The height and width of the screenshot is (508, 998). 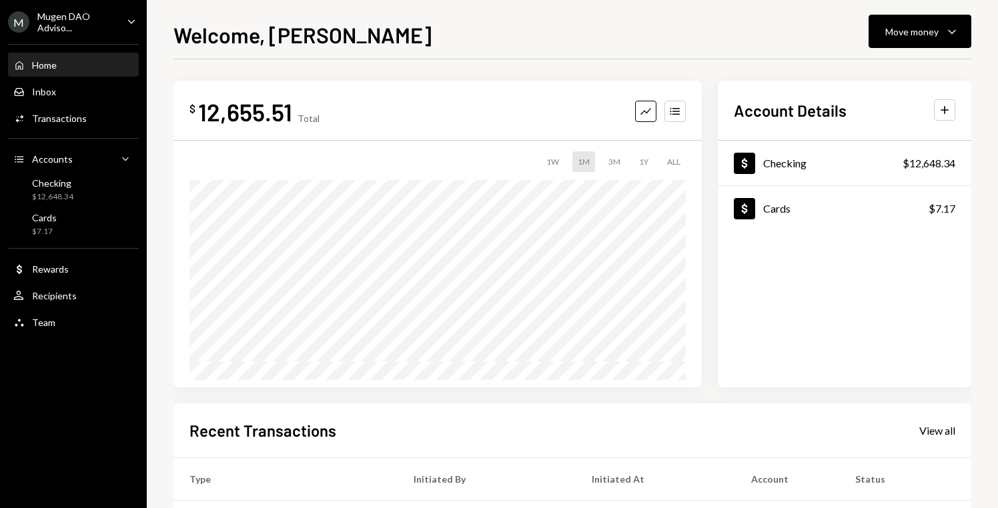 What do you see at coordinates (54, 296) in the screenshot?
I see `div: Recipients` at bounding box center [54, 296].